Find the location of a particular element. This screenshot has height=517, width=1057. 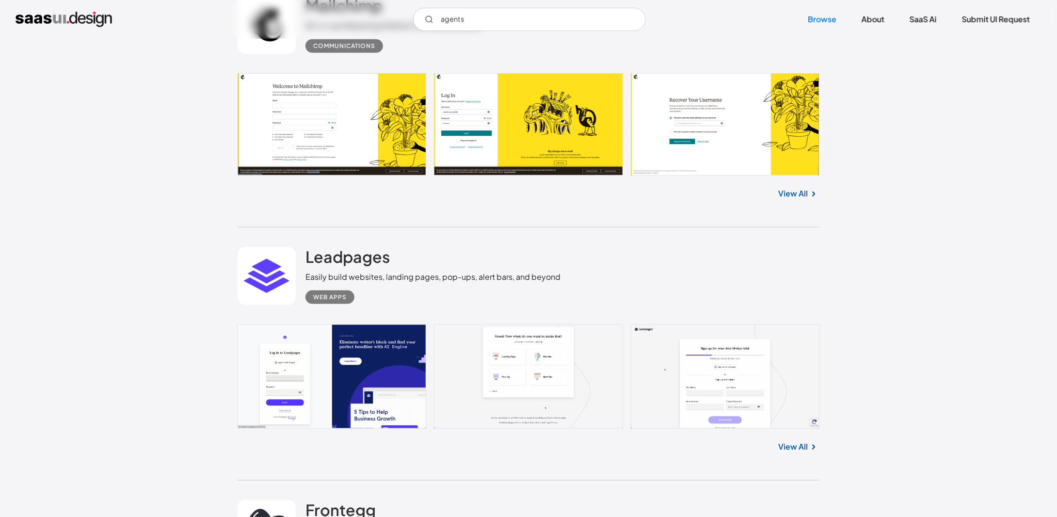

form: Email Form is located at coordinates (529, 19).